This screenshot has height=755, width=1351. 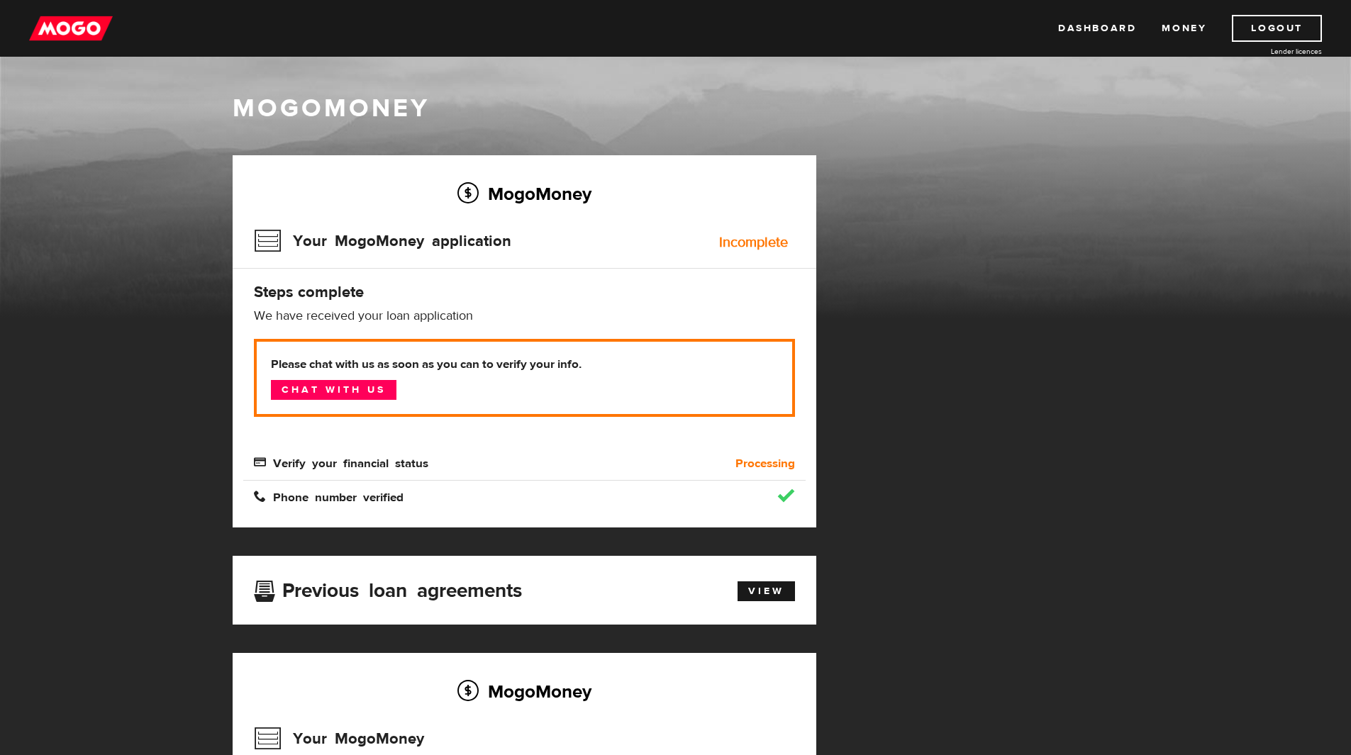 I want to click on div: Incomplete, so click(x=753, y=242).